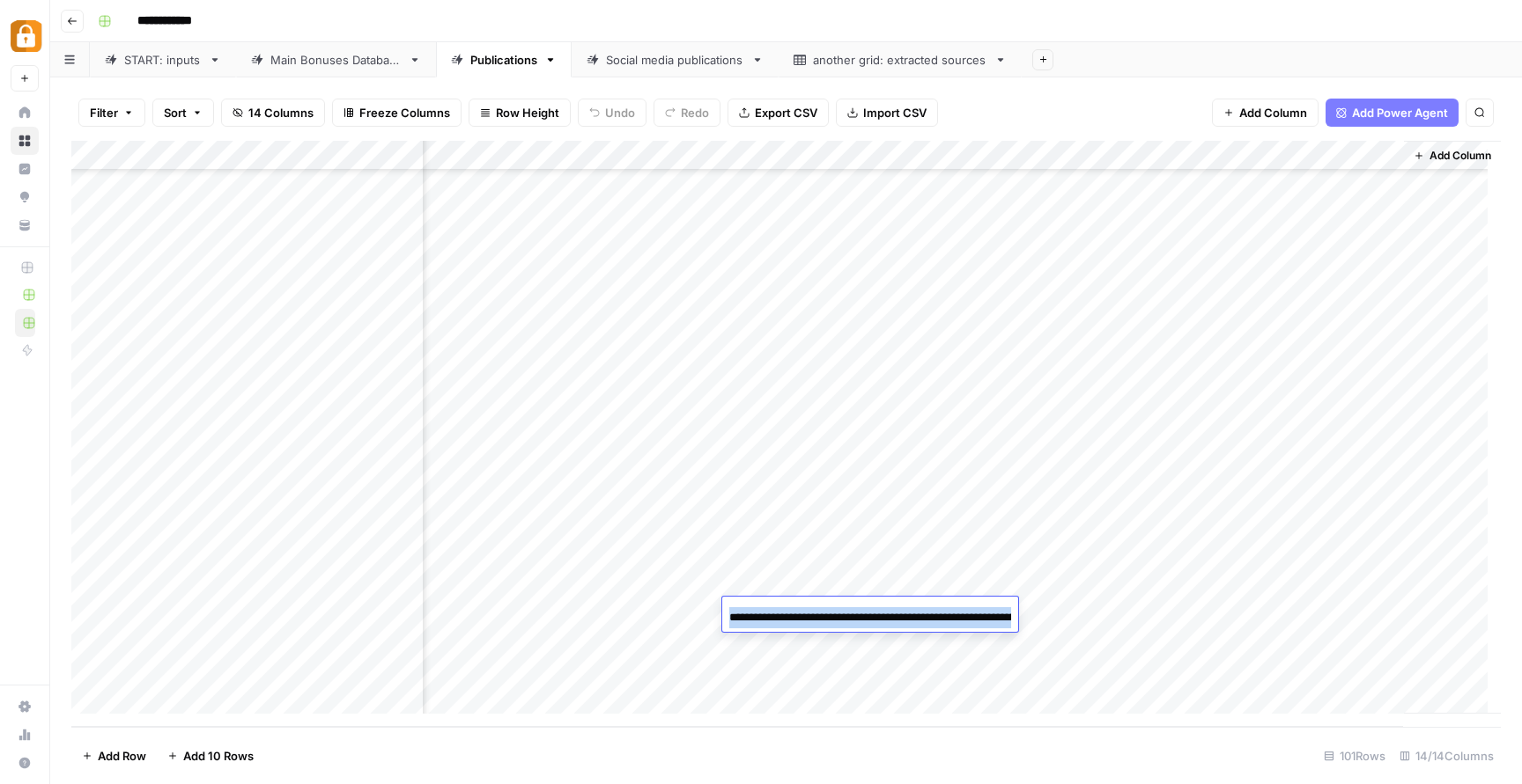 This screenshot has width=1522, height=784. Describe the element at coordinates (1392, 112) in the screenshot. I see `button: Add Power Agent` at that location.